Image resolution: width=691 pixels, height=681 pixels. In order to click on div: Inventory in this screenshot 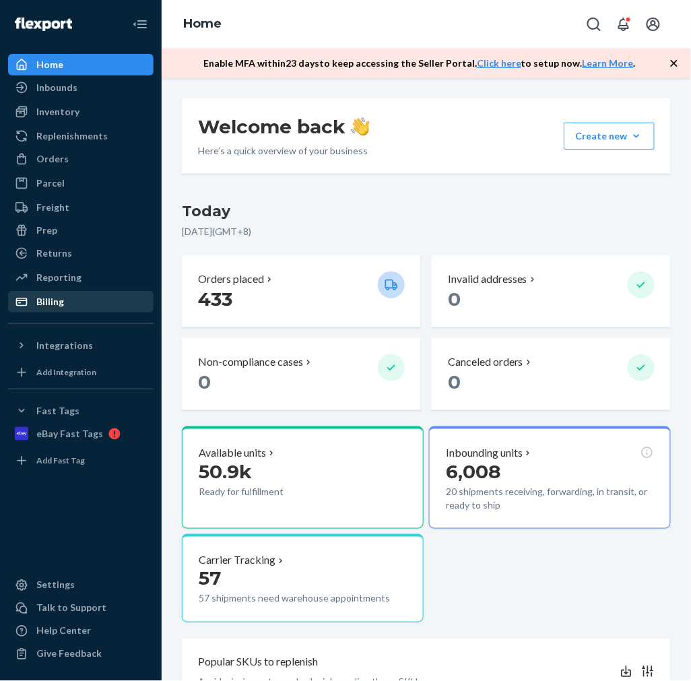, I will do `click(58, 112)`.